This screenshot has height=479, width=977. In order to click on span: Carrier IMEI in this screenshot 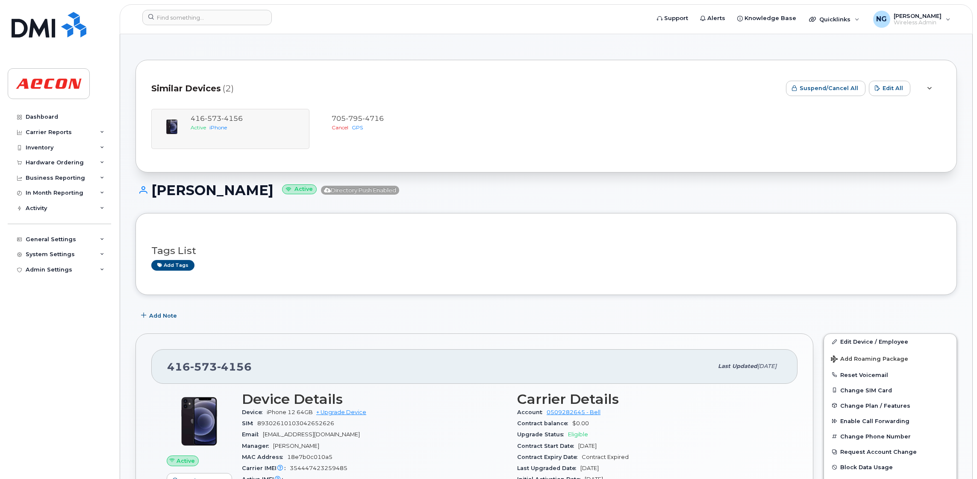, I will do `click(266, 468)`.